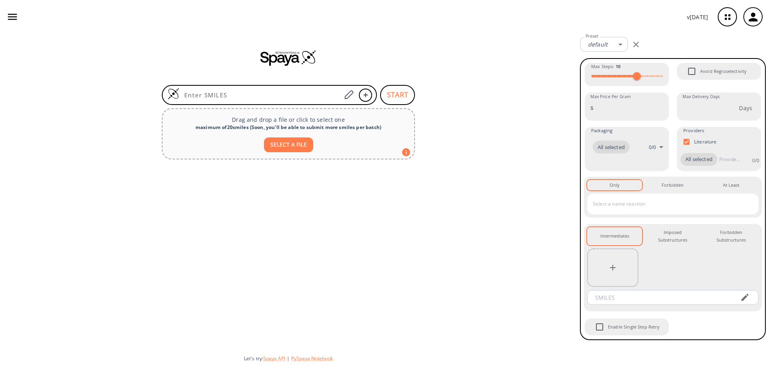 This screenshot has height=365, width=769. What do you see at coordinates (667, 204) in the screenshot?
I see `input: Select a name reaction` at bounding box center [667, 204].